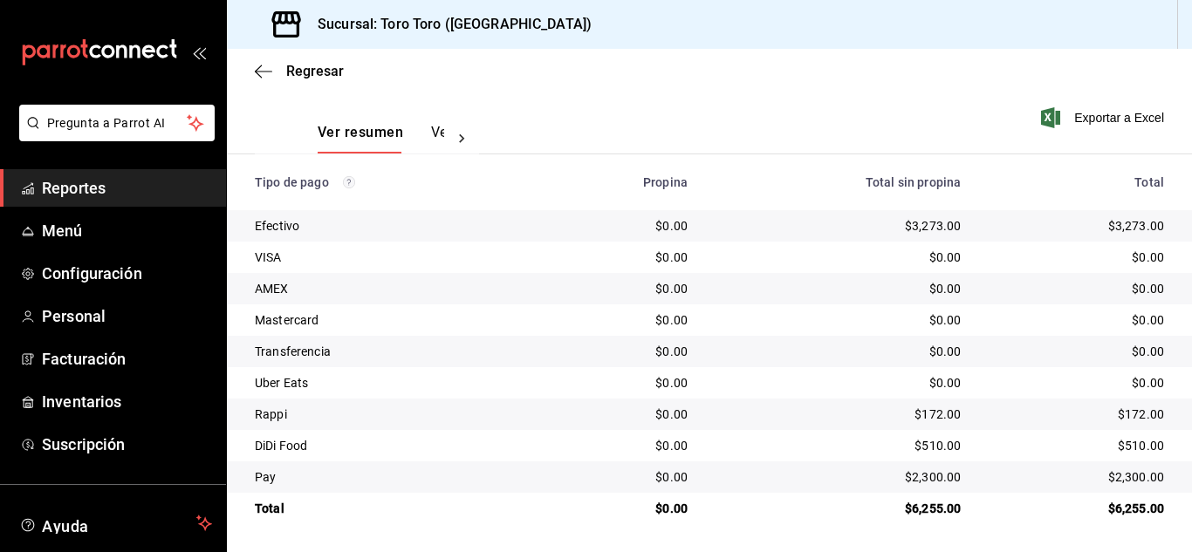  Describe the element at coordinates (391, 320) in the screenshot. I see `div: Mastercard` at that location.